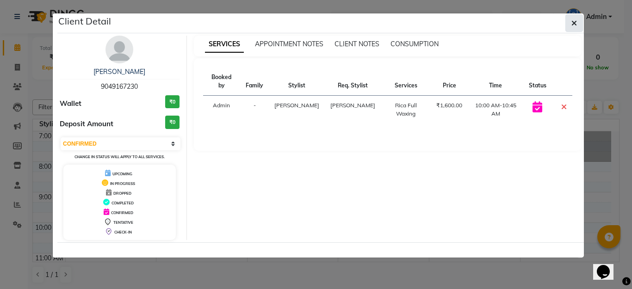 This screenshot has width=632, height=289. I want to click on span: TENTATIVE, so click(123, 222).